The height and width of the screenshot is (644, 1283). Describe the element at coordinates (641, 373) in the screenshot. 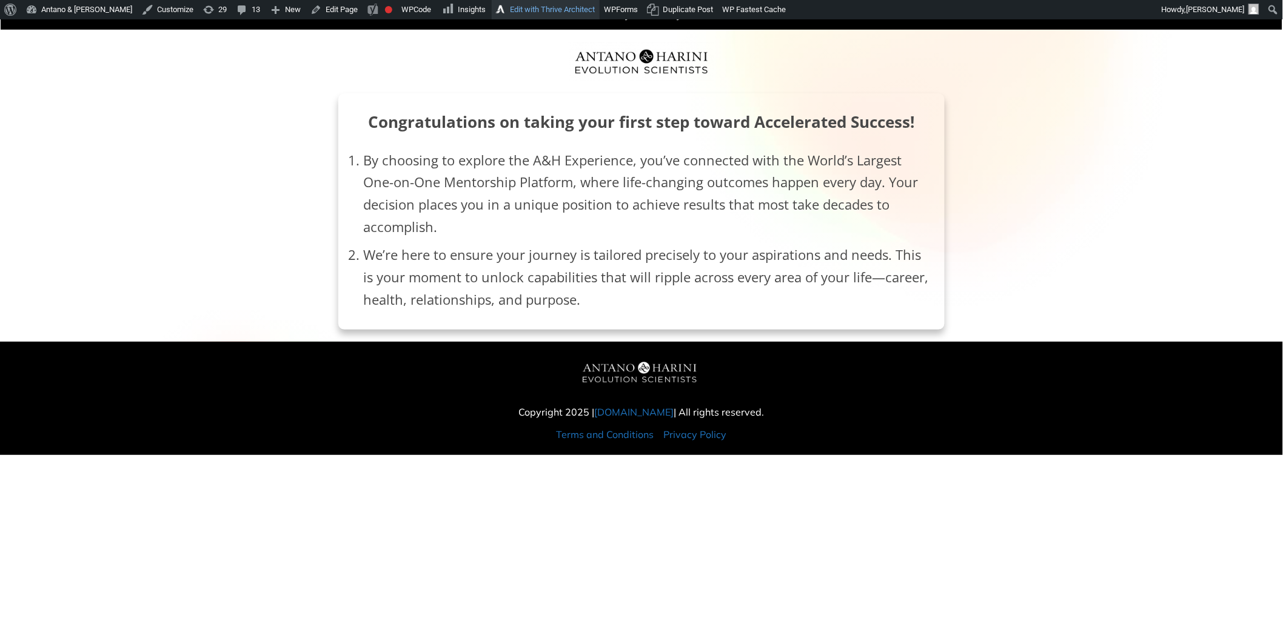

I see `img: A&H_Ev png` at that location.